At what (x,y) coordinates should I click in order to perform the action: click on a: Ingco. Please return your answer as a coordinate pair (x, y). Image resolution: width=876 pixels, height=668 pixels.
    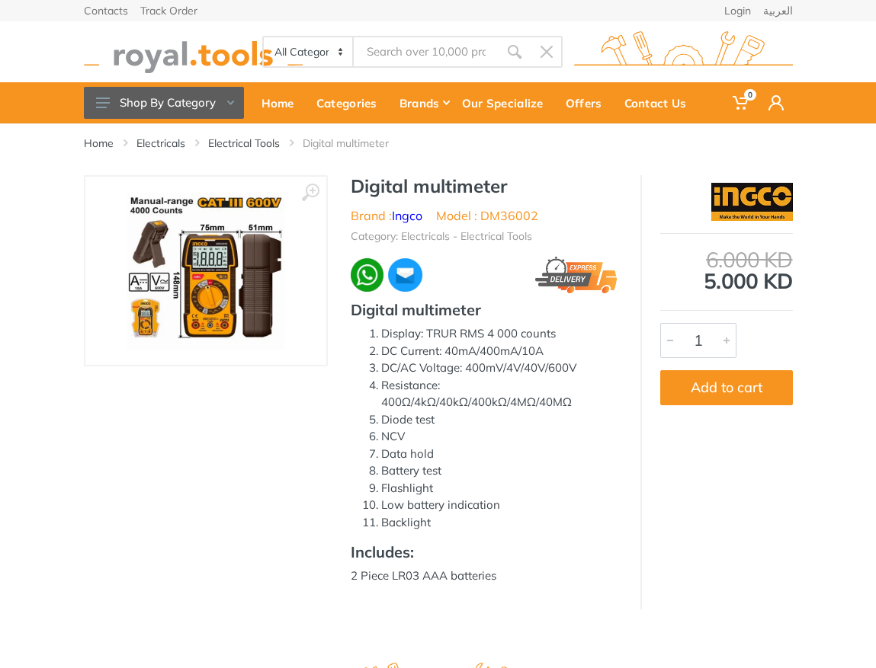
    Looking at the image, I should click on (407, 216).